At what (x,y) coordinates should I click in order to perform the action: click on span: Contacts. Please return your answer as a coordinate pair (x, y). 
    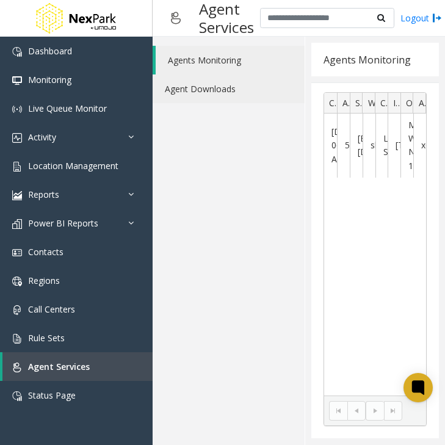
    Looking at the image, I should click on (46, 251).